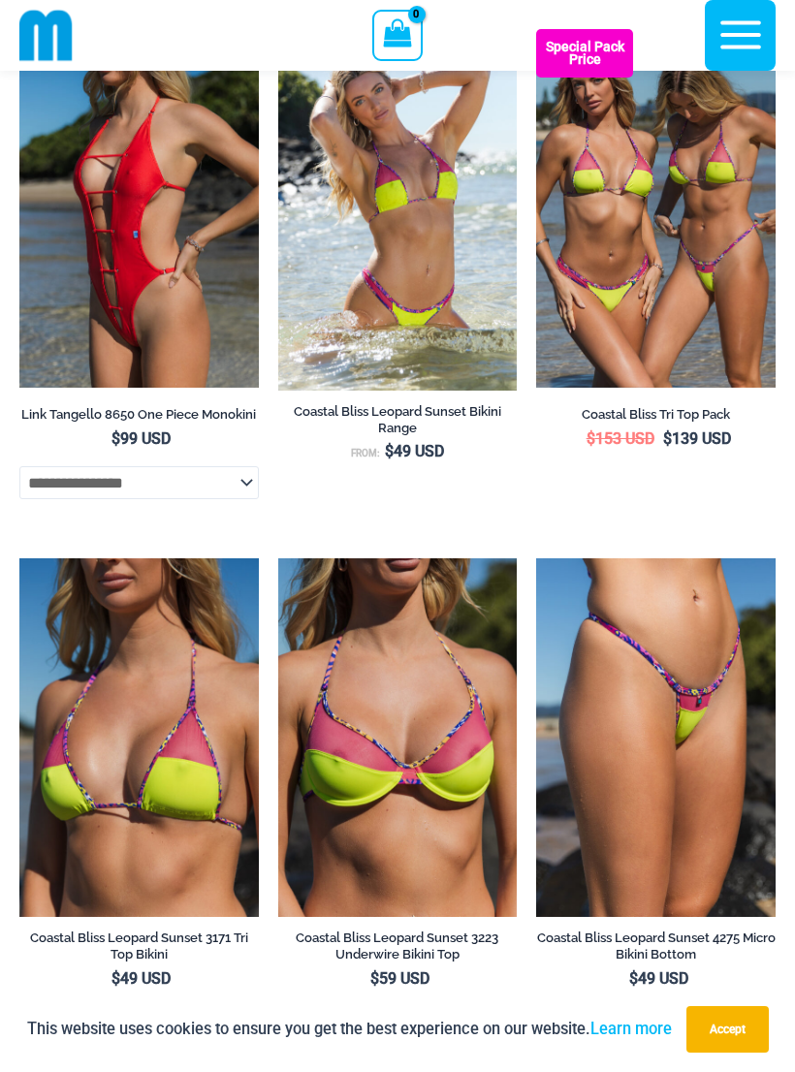 Image resolution: width=795 pixels, height=1072 pixels. I want to click on a: Coastal Bliss Leopard Sunset 3171 Tri Top 01Coastal Bliss Leopard Sunset 3171 Tri Top 4371 Thong ..., so click(139, 737).